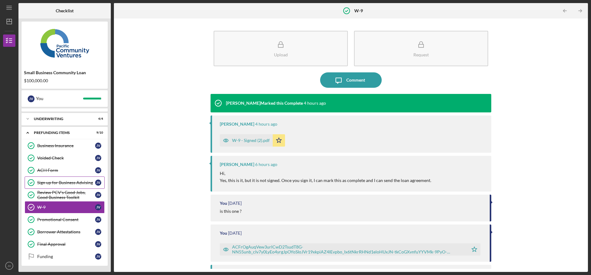  Describe the element at coordinates (421, 48) in the screenshot. I see `button: Request` at that location.